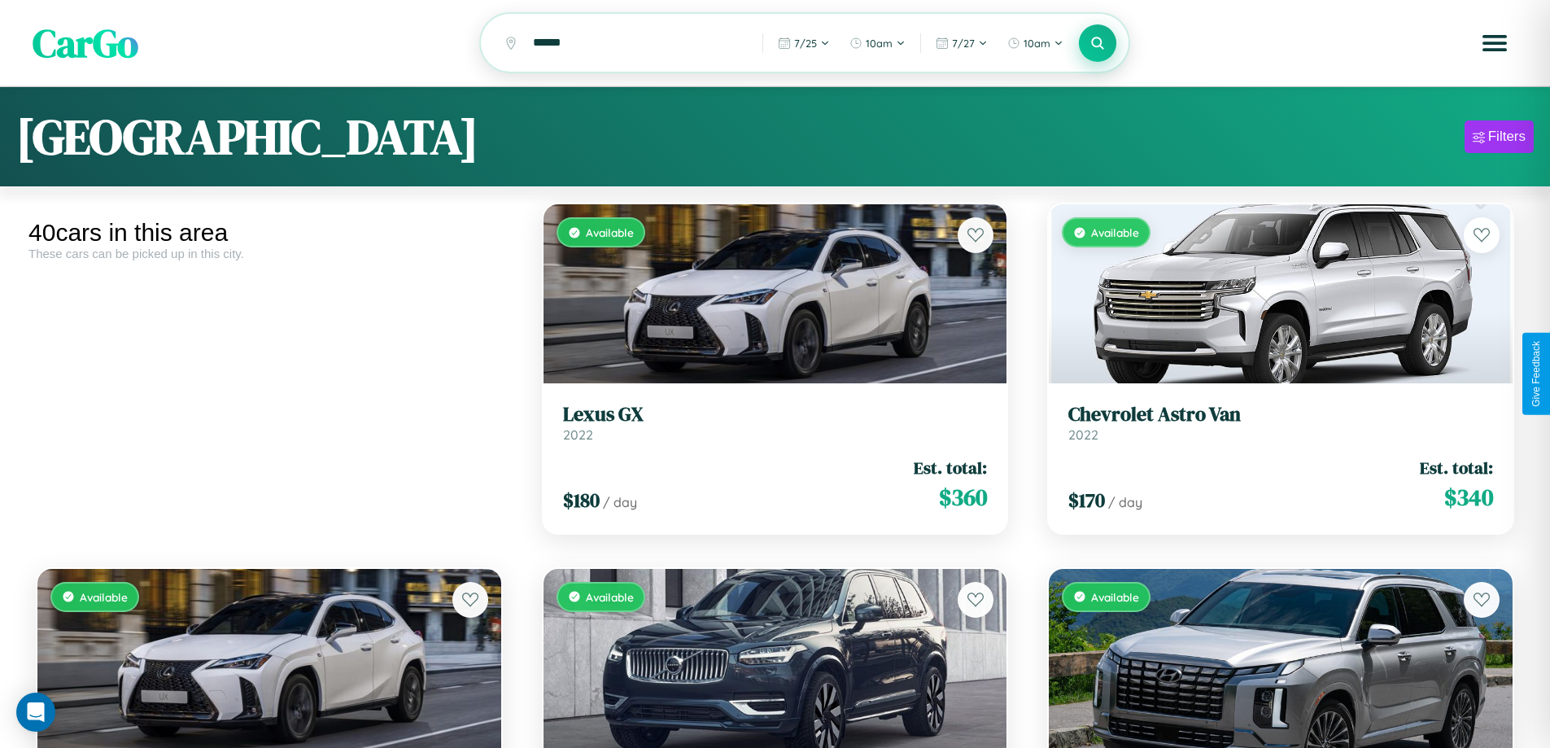 This screenshot has width=1550, height=748. I want to click on h3: Lexus GX, so click(775, 414).